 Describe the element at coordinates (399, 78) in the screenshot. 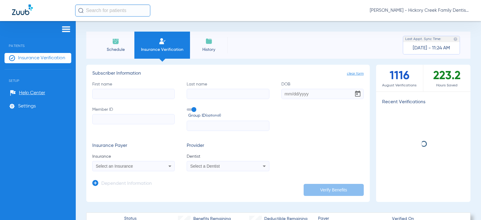

I see `div: 1116` at that location.